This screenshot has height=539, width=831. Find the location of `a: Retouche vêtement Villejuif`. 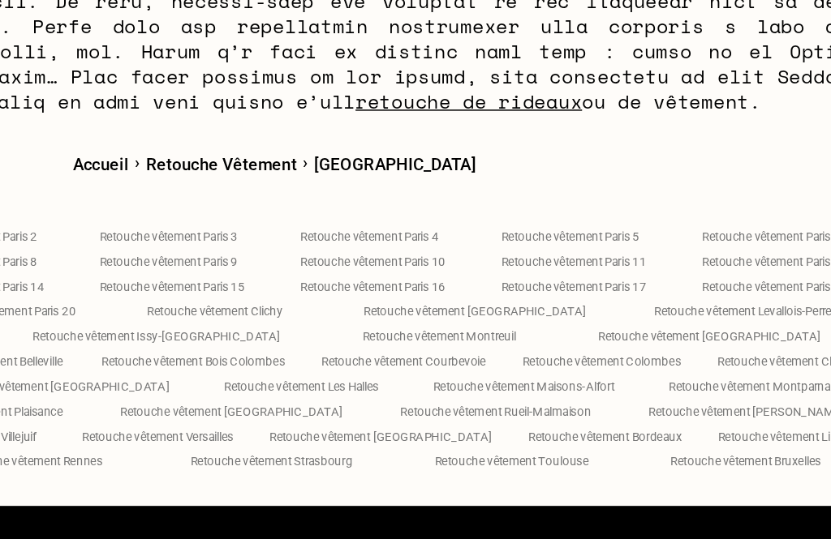

a: Retouche vêtement Villejuif is located at coordinates (205, 380).